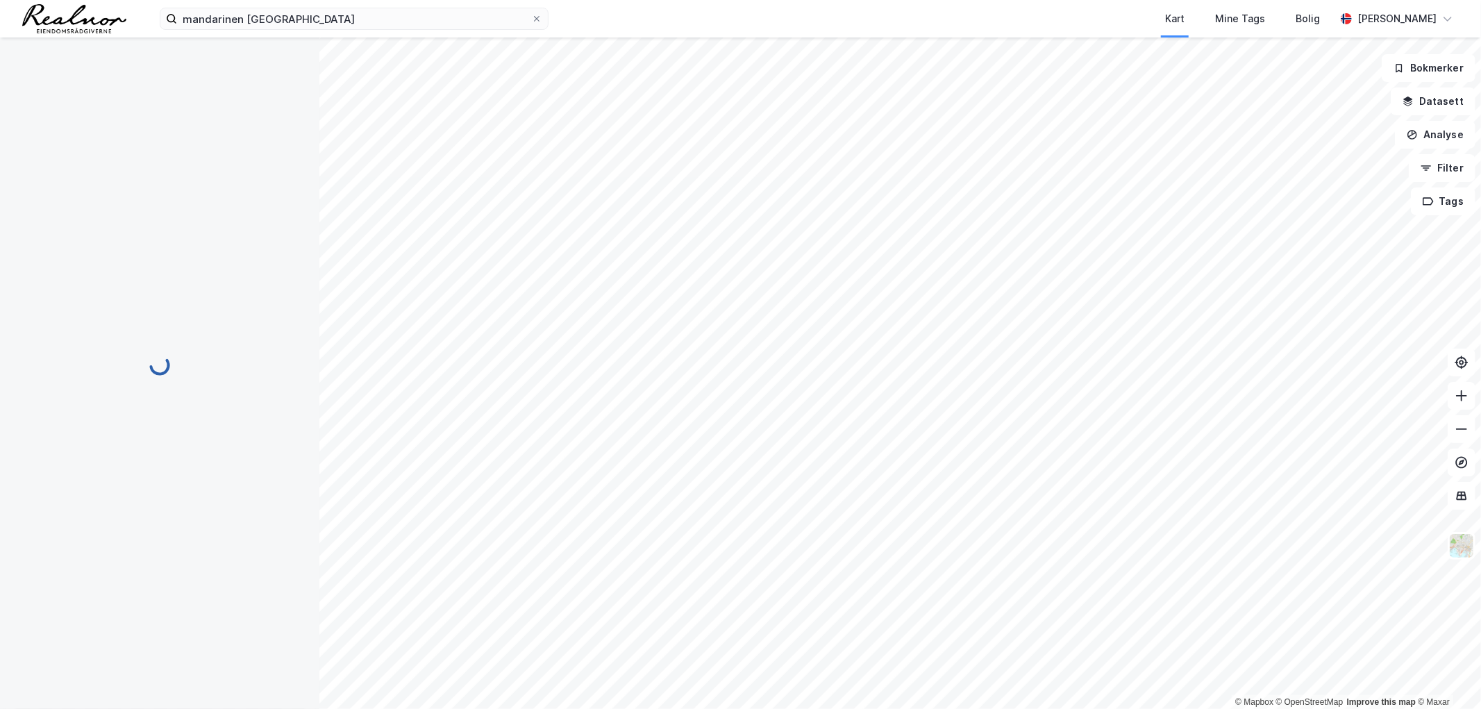 The image size is (1481, 709). I want to click on a: Mapbox, so click(1254, 702).